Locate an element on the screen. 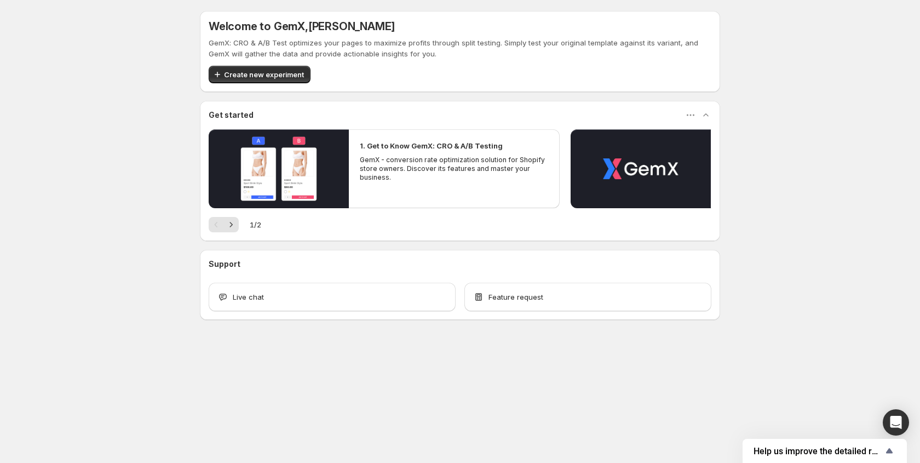 Image resolution: width=920 pixels, height=463 pixels. span: Help us improve the detailed report for A/B campaigns is located at coordinates (818, 451).